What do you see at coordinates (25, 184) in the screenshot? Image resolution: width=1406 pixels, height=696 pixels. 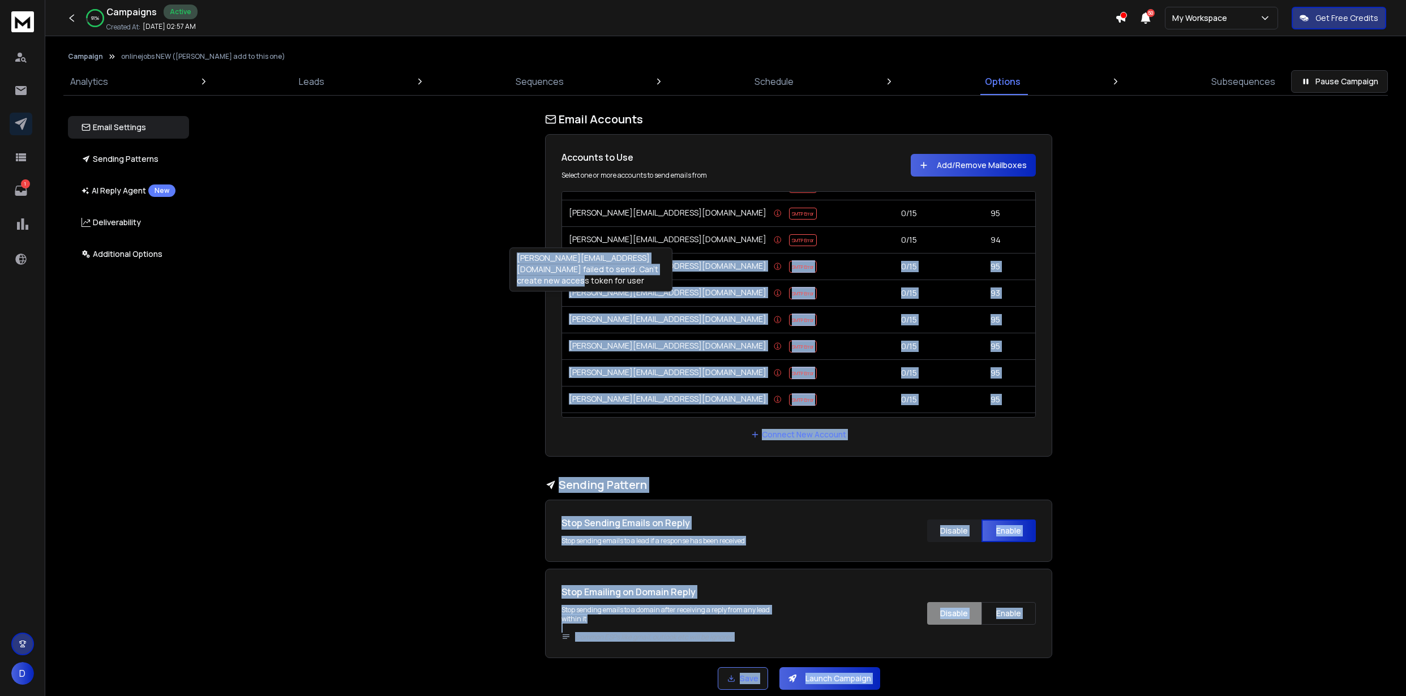 I see `p: 1` at bounding box center [25, 184].